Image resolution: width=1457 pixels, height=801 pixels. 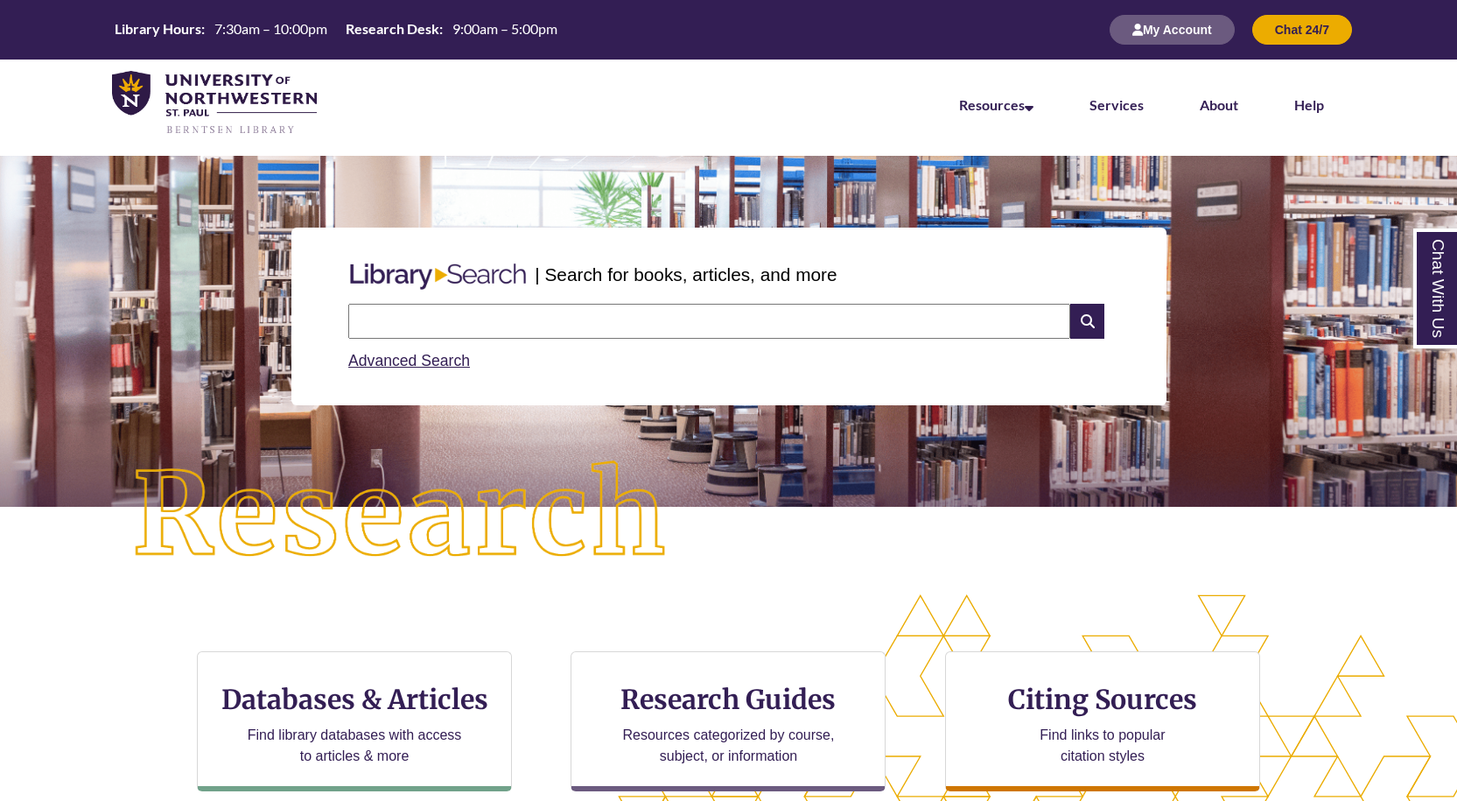 I want to click on a: My Account, so click(x=1172, y=29).